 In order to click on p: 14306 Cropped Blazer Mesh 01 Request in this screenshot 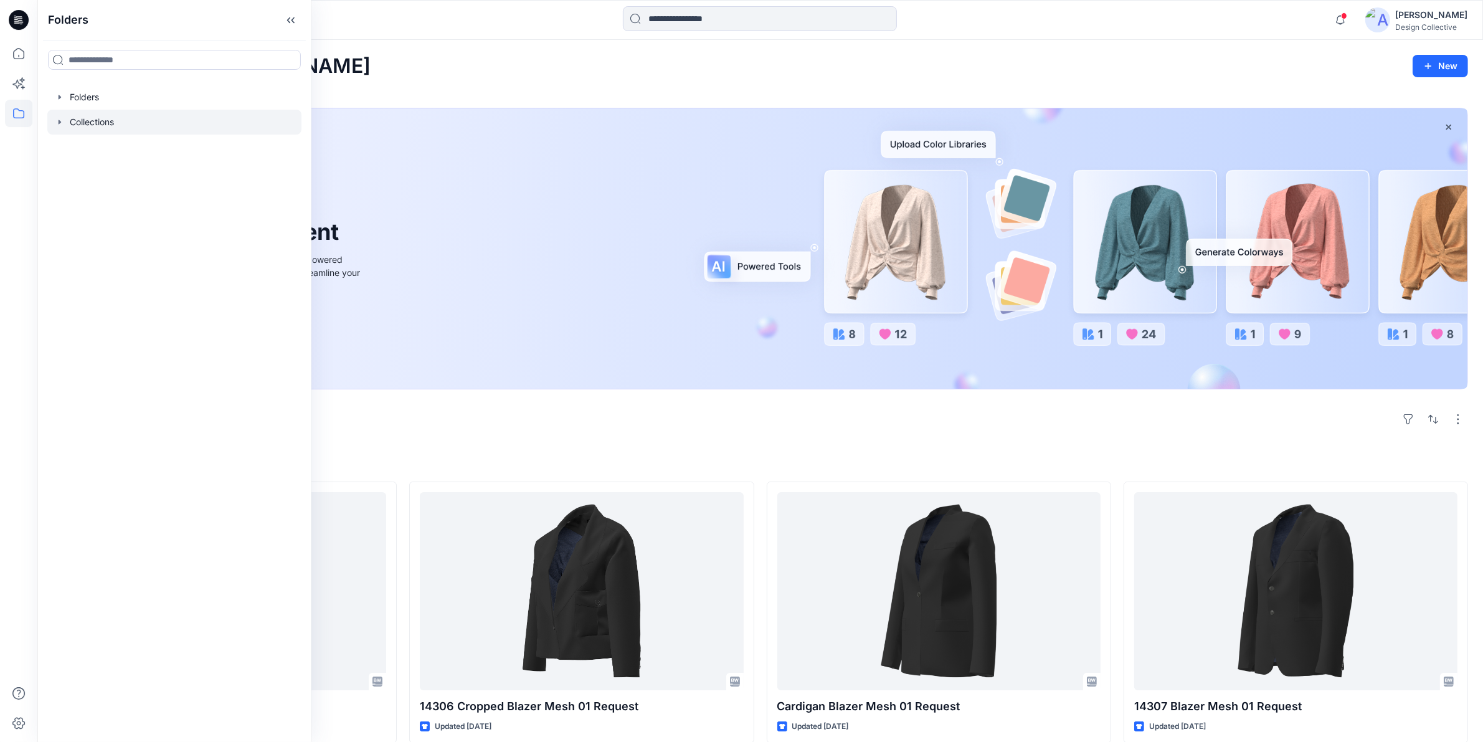, I will do `click(581, 706)`.